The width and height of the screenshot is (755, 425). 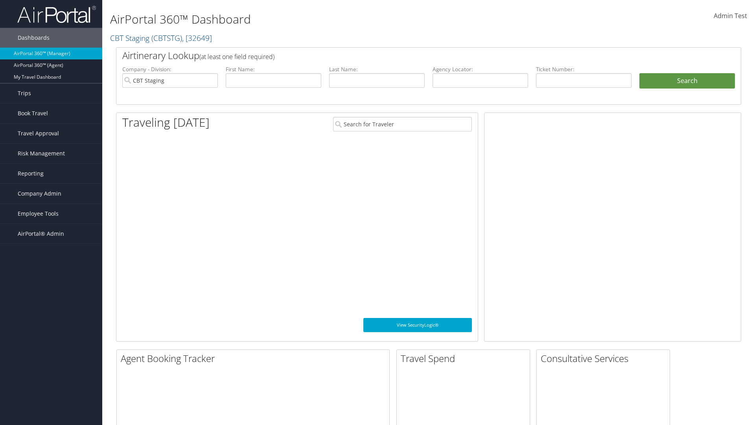 What do you see at coordinates (57, 14) in the screenshot?
I see `img: airportal-logo.png` at bounding box center [57, 14].